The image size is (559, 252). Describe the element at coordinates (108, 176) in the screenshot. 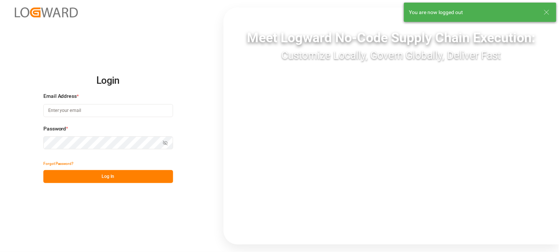

I see `button: Log In` at that location.